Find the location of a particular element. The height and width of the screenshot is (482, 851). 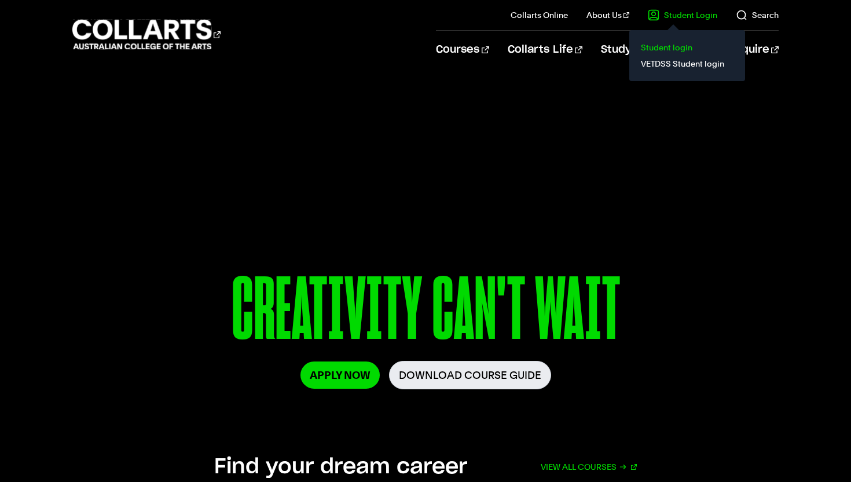

a: Download Course Guide is located at coordinates (470, 375).